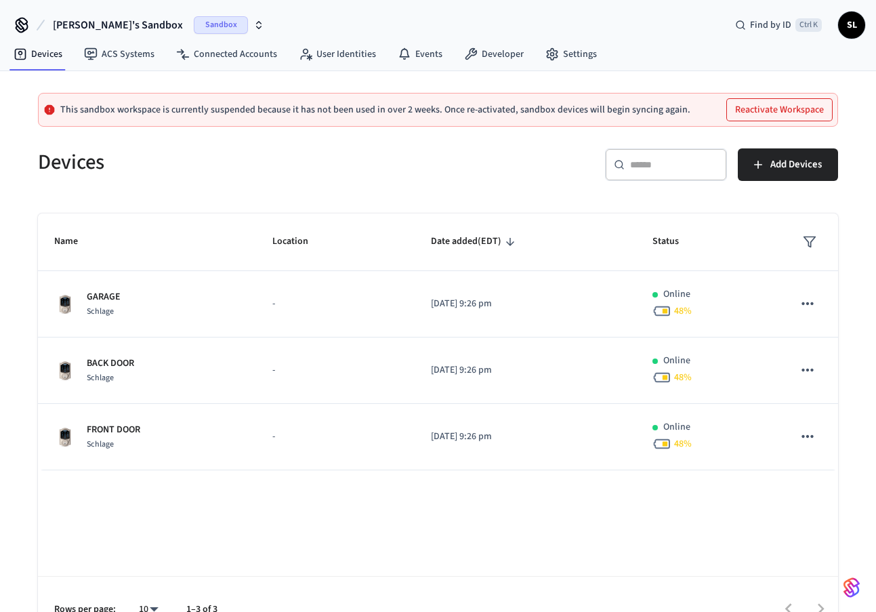 This screenshot has height=612, width=876. What do you see at coordinates (110, 363) in the screenshot?
I see `p: BACK DOOR` at bounding box center [110, 363].